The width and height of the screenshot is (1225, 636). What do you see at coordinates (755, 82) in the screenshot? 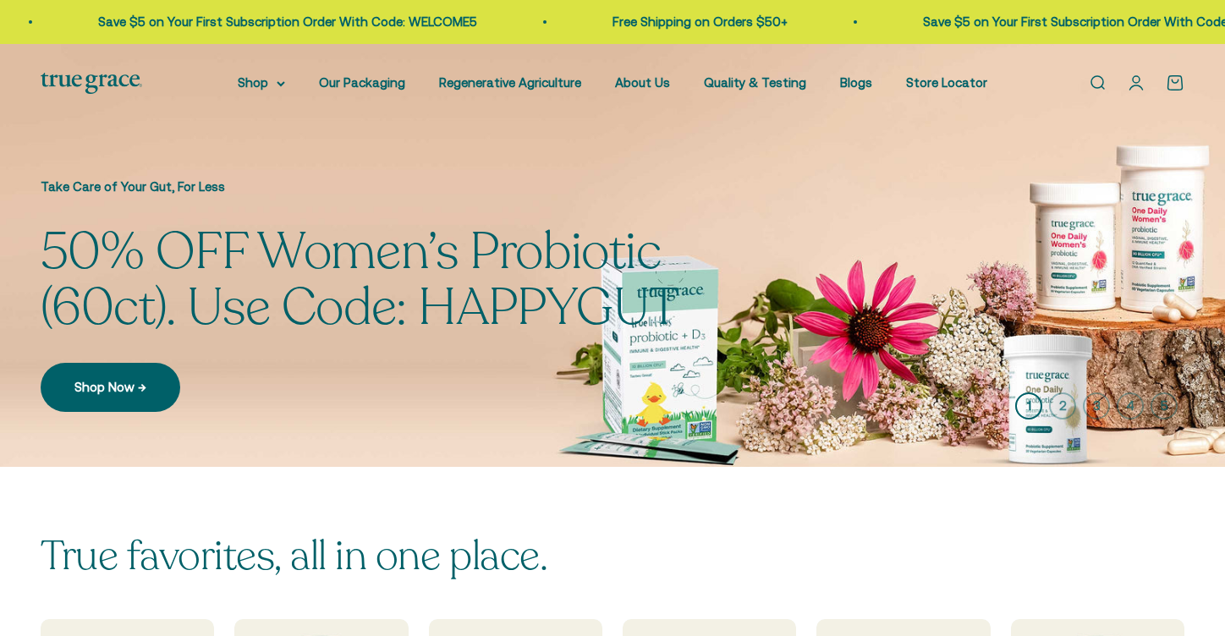
I see `a: Quality & Testing` at bounding box center [755, 82].